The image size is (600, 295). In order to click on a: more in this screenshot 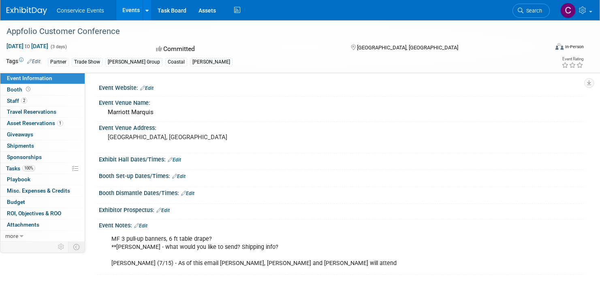, I will do `click(43, 236)`.